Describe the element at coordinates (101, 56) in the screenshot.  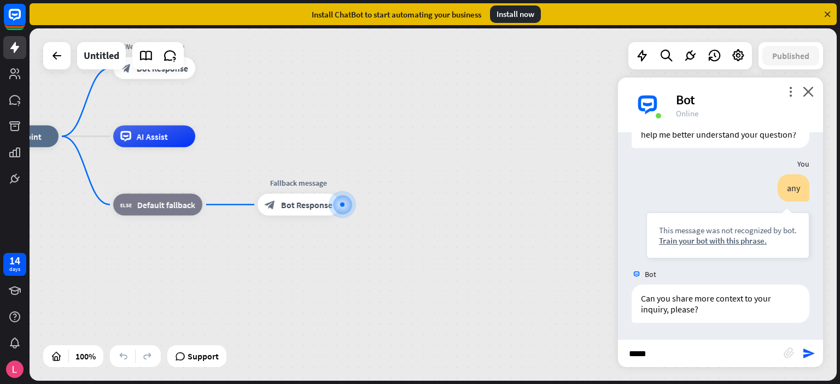
I see `div: Untitled` at that location.